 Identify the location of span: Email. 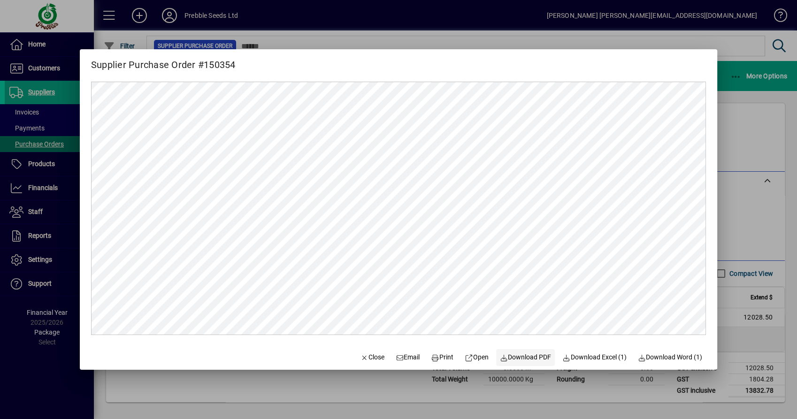
(408, 357).